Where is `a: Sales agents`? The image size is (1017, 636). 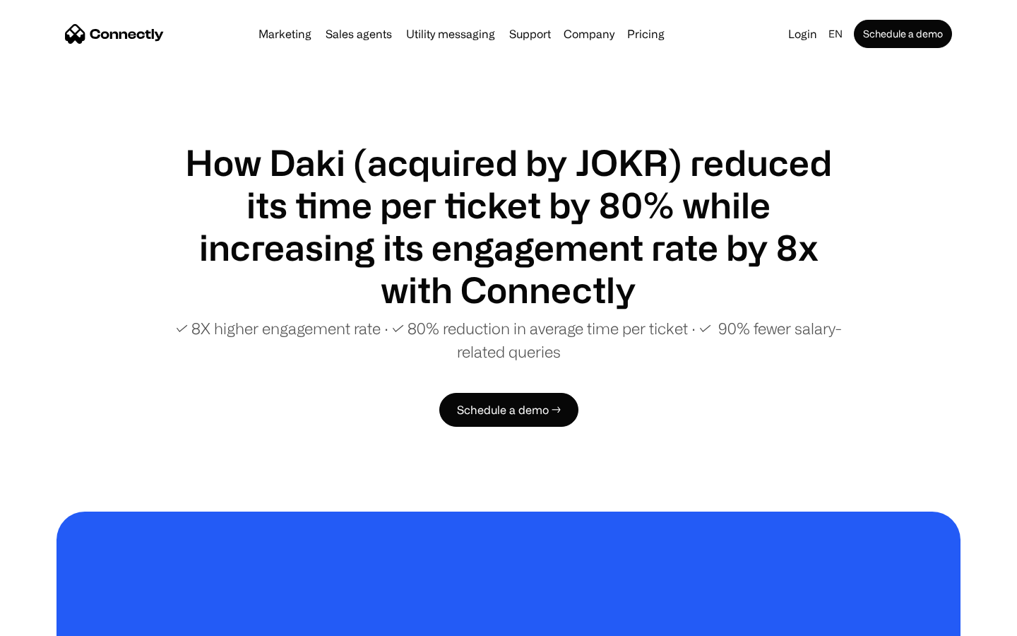 a: Sales agents is located at coordinates (359, 34).